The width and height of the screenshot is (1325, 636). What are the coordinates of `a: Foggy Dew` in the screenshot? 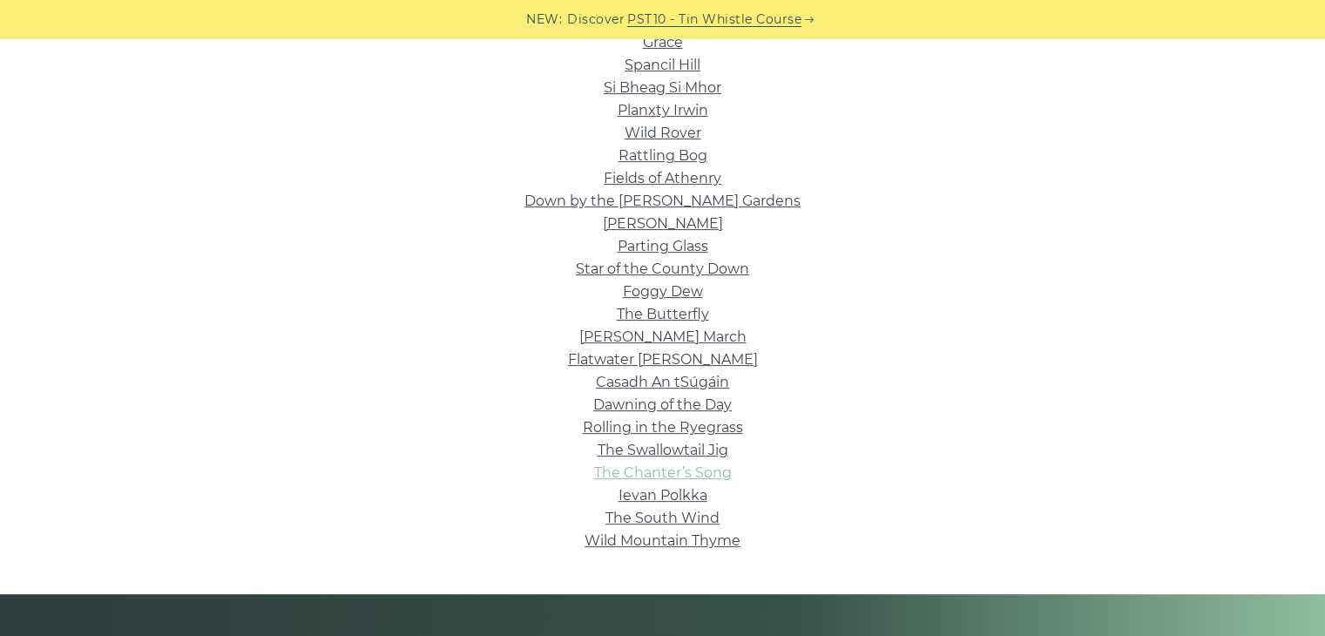 It's located at (663, 291).